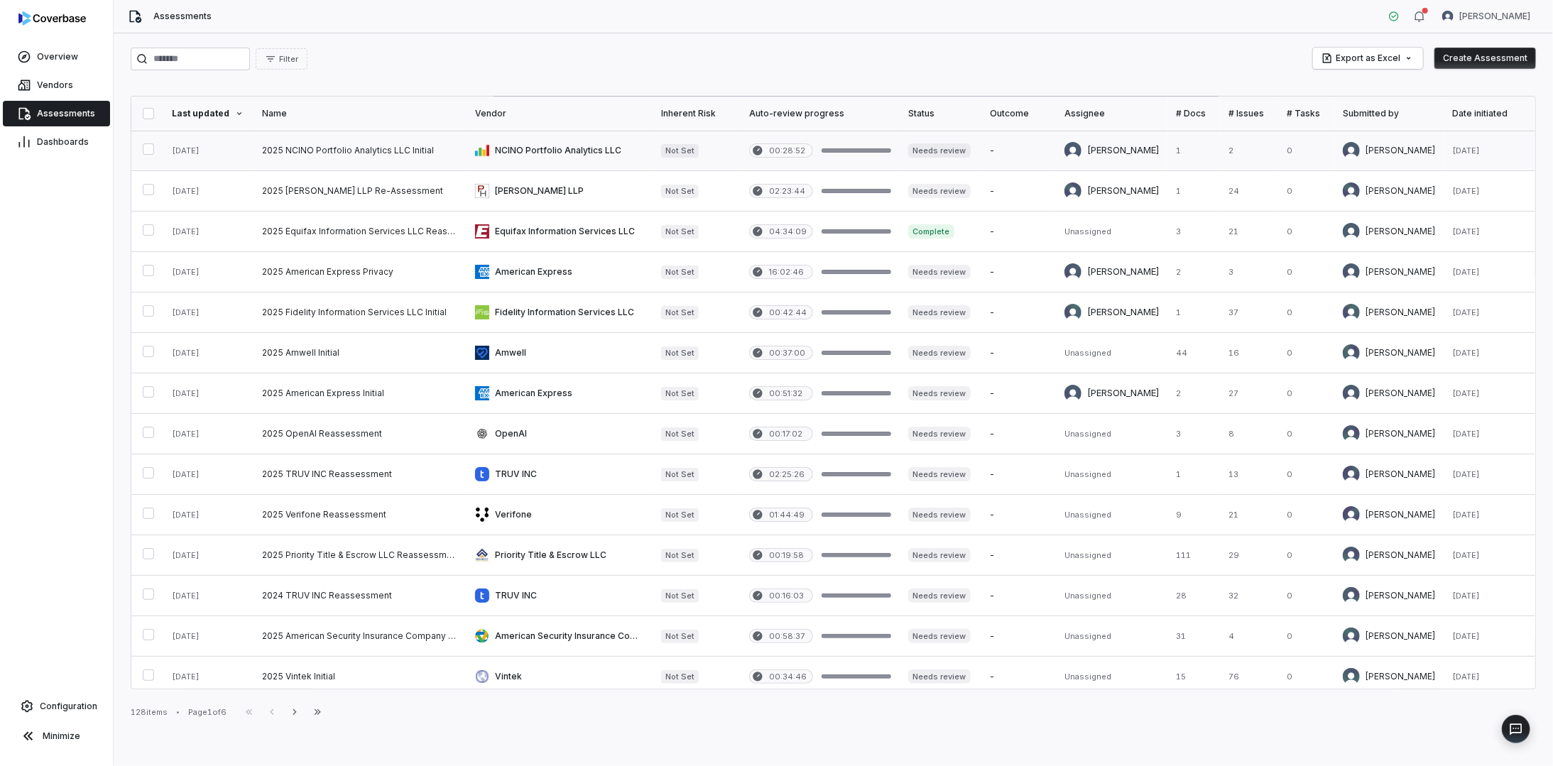 This screenshot has width=1553, height=766. Describe the element at coordinates (1250, 114) in the screenshot. I see `div: # Issues` at that location.